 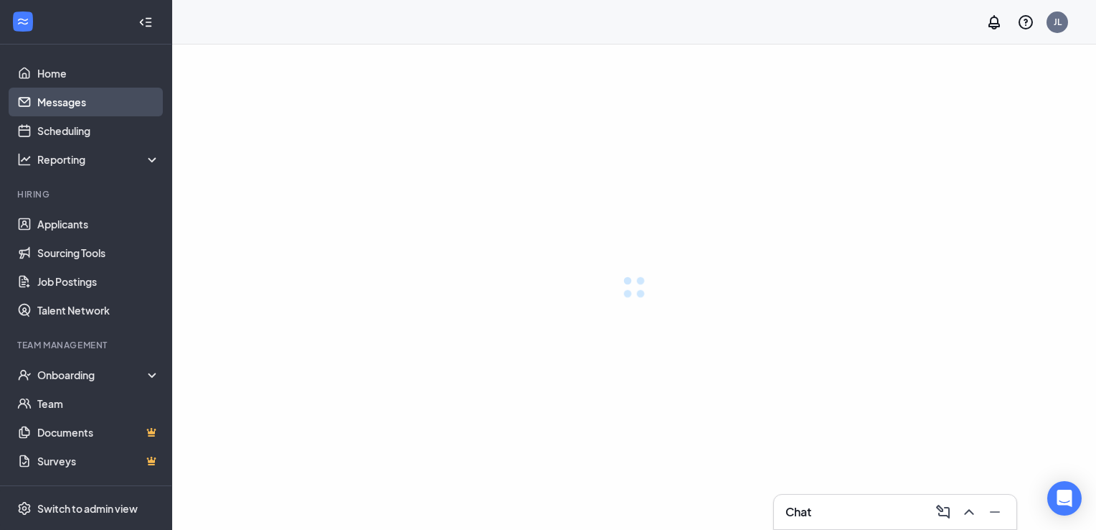 I want to click on a: Home, so click(x=98, y=73).